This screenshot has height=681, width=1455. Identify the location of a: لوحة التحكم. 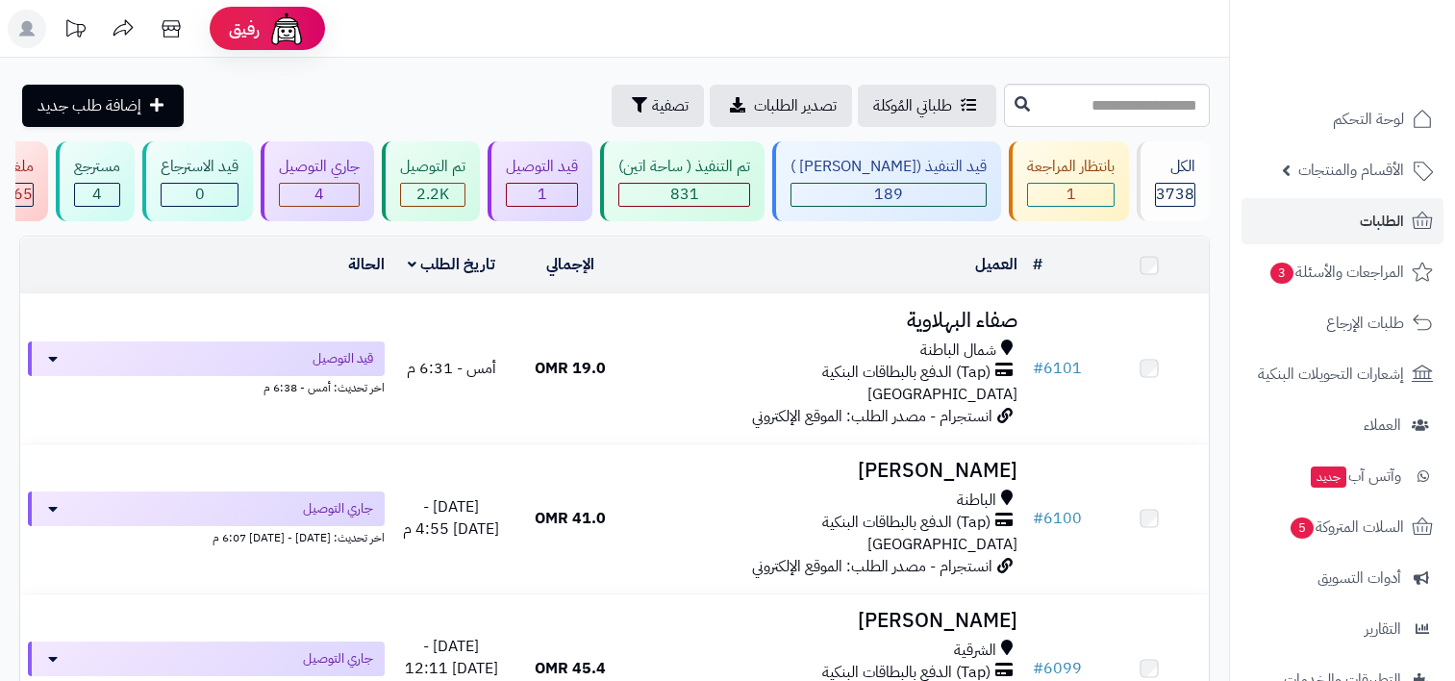
(1343, 119).